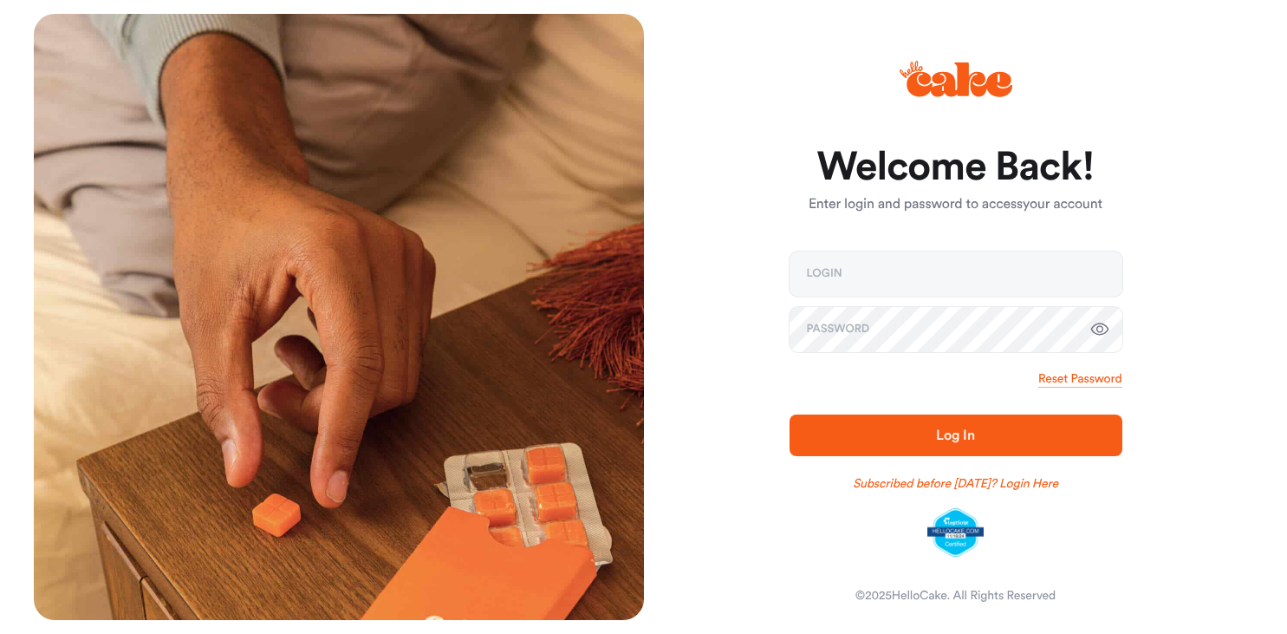 The height and width of the screenshot is (634, 1287). What do you see at coordinates (956, 435) in the screenshot?
I see `button: Log In` at bounding box center [956, 435].